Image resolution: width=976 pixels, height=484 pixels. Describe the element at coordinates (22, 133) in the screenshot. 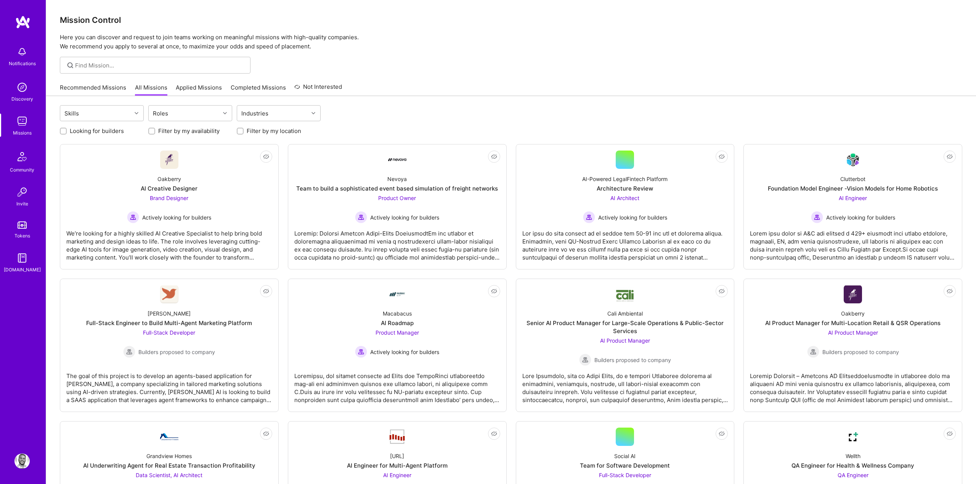

I see `div: Missions` at that location.